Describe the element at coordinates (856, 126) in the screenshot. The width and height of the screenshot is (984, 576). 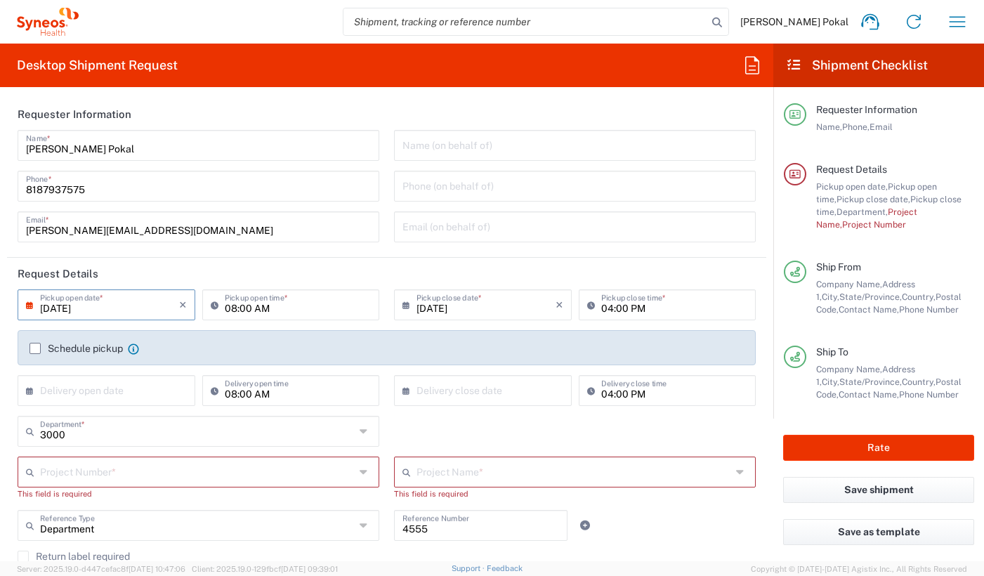
I see `span: Phone,` at that location.